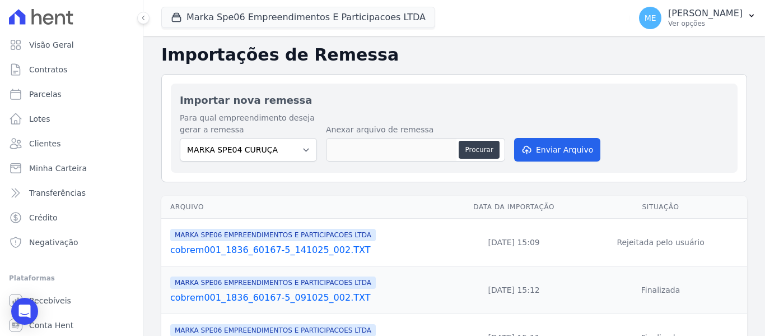  Describe the element at coordinates (71, 193) in the screenshot. I see `a: Transferências` at that location.